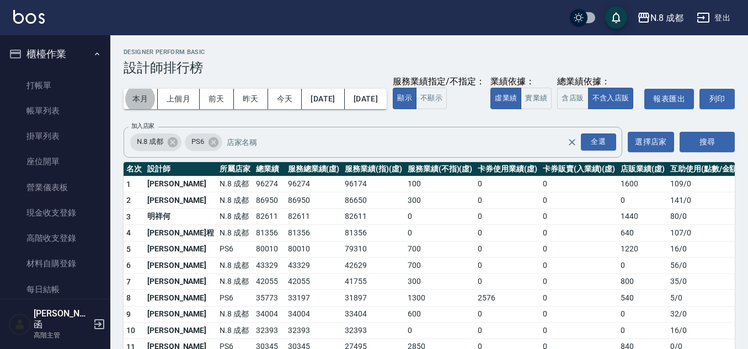 The height and width of the screenshot is (349, 748). I want to click on img: Person, so click(20, 324).